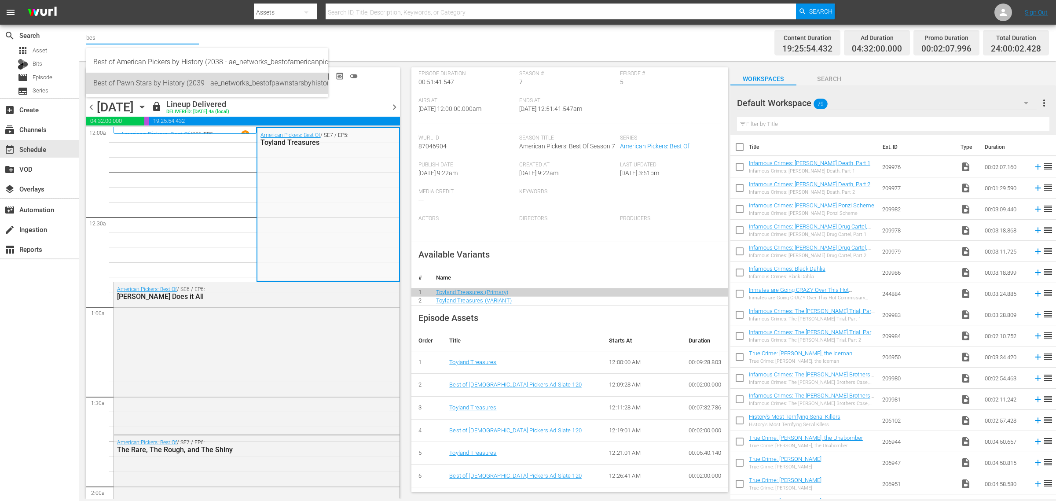 This screenshot has height=501, width=1056. What do you see at coordinates (918, 315) in the screenshot?
I see `td: 209983` at bounding box center [918, 315].